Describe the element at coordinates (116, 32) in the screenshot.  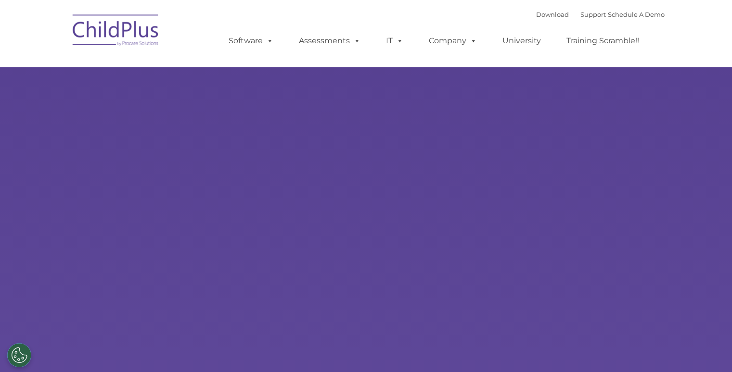
I see `img: ChildPlus by Procare Solutions` at that location.